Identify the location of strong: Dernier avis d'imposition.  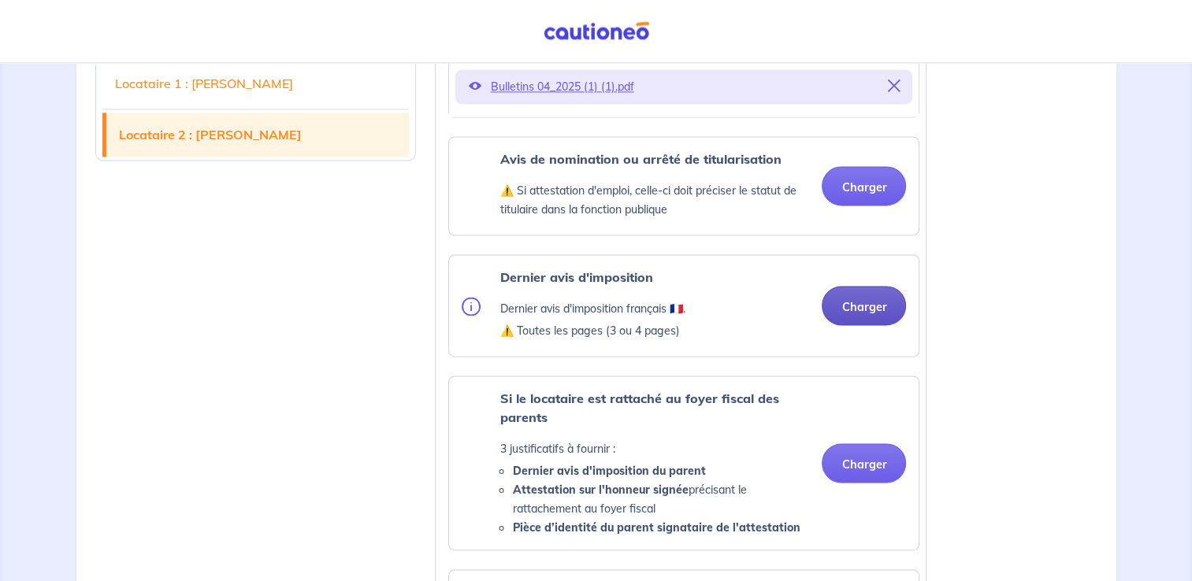
(576, 277).